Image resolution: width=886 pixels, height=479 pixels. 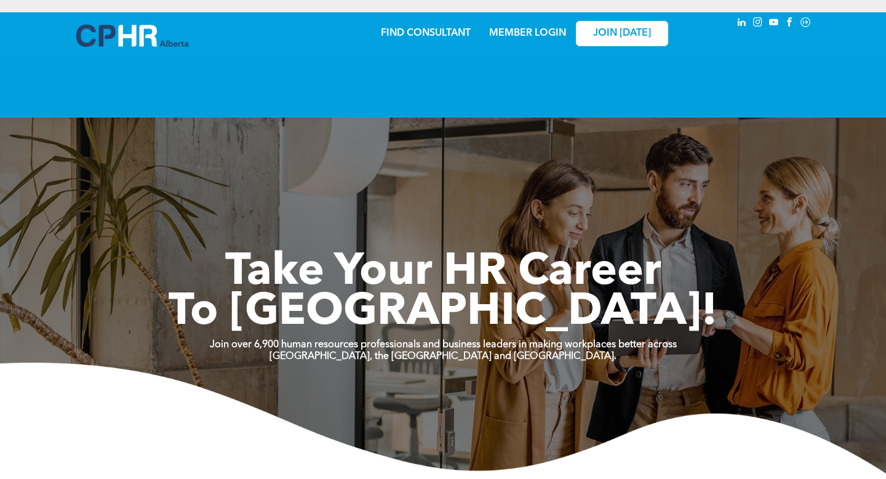 I want to click on strong: Join over 6,900 human resources professionals and business leaders in making workplaces better ac..., so click(x=443, y=345).